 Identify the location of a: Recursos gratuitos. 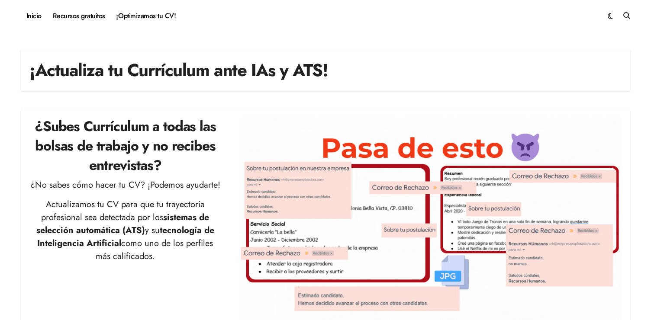
(79, 16).